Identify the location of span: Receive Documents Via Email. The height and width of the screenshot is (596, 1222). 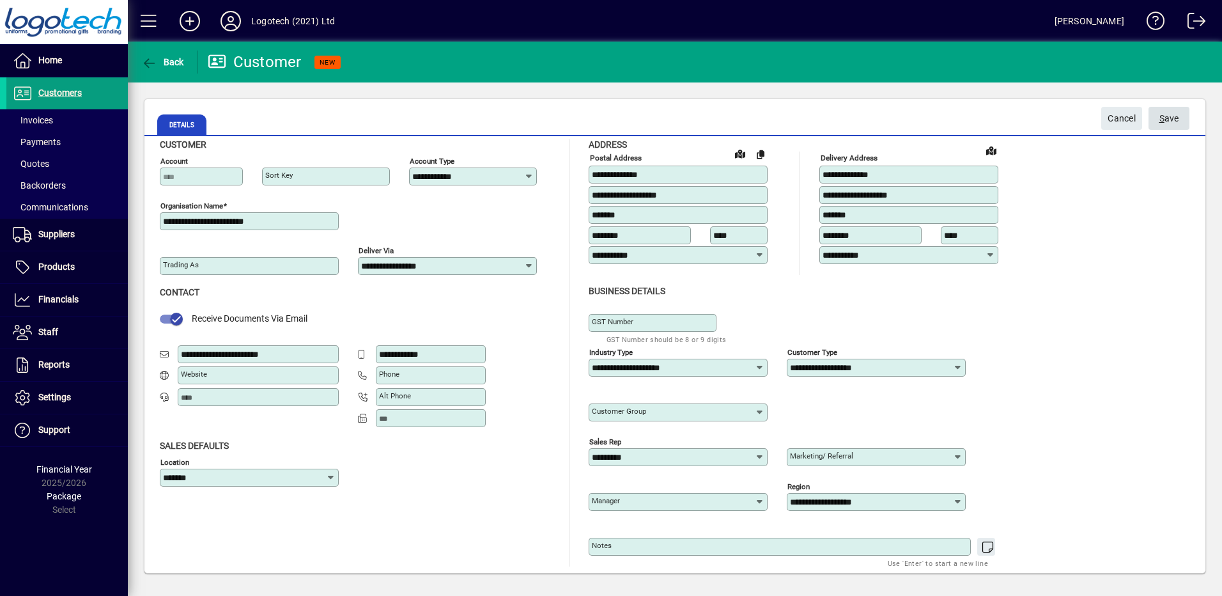
(249, 318).